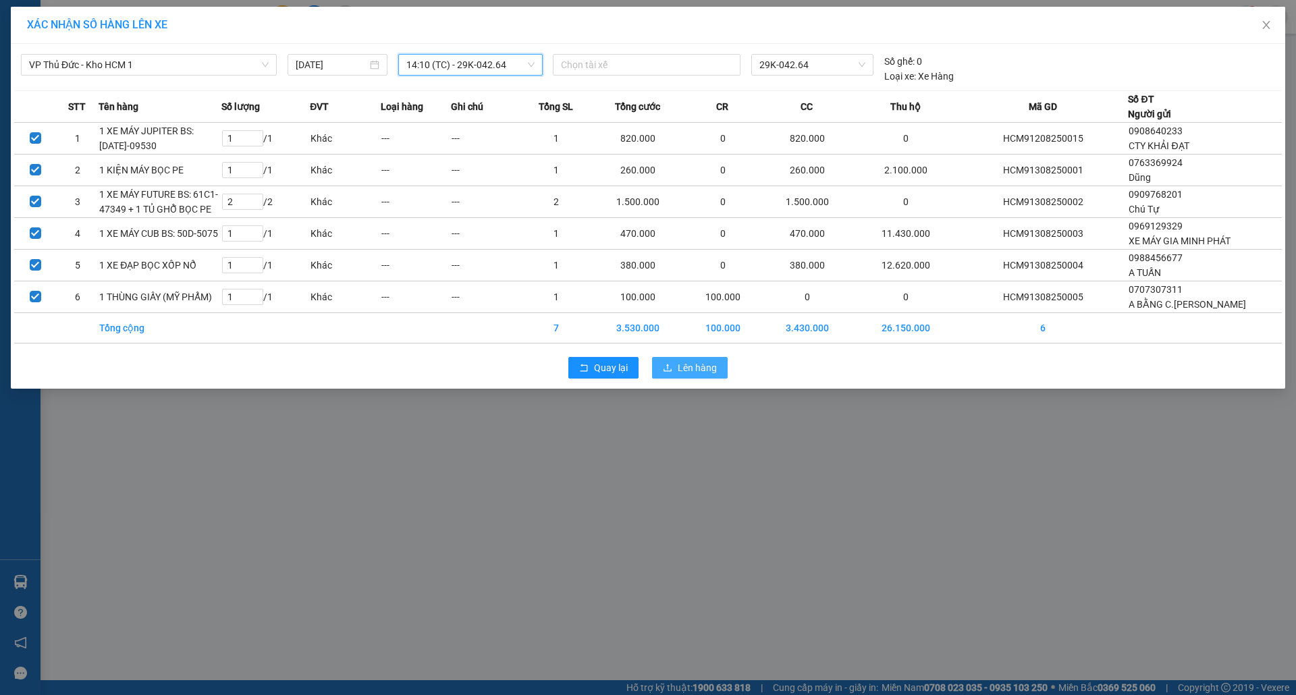  Describe the element at coordinates (78, 202) in the screenshot. I see `td: 3` at that location.